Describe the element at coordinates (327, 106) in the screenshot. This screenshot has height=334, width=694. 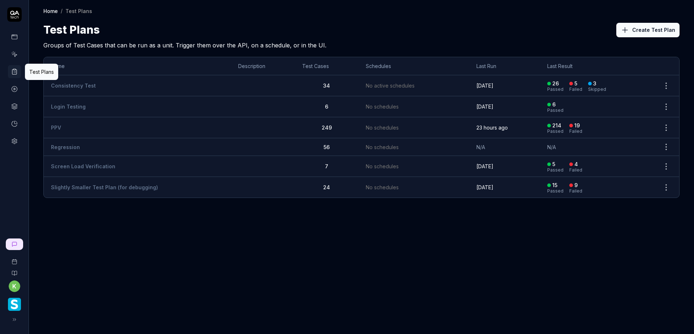
I see `span: 6` at that location.